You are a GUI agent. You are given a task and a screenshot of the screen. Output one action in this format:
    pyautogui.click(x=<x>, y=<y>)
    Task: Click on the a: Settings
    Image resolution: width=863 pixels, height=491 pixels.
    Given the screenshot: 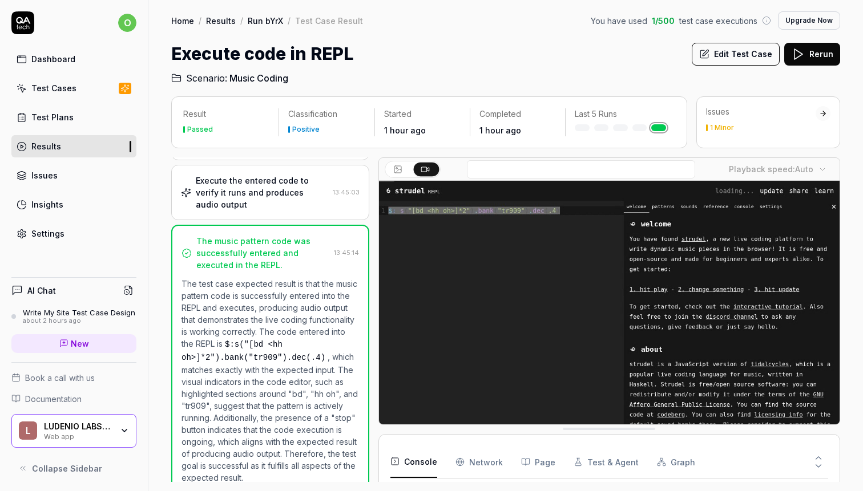 What is the action you would take?
    pyautogui.click(x=74, y=233)
    